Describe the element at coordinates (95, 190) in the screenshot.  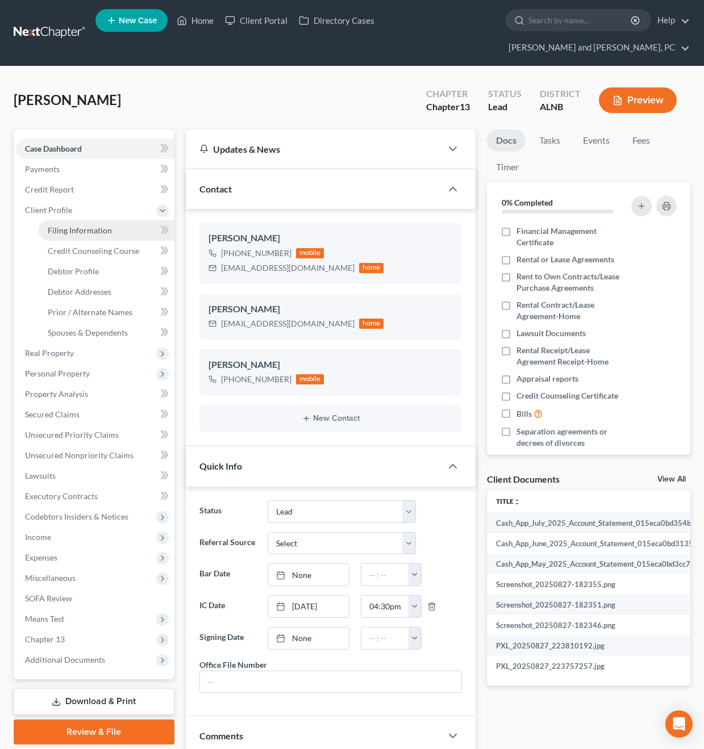
I see `a: Credit Report` at that location.